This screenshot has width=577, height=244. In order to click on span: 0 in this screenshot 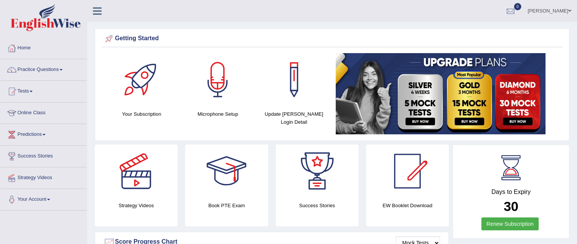, I will do `click(518, 6)`.